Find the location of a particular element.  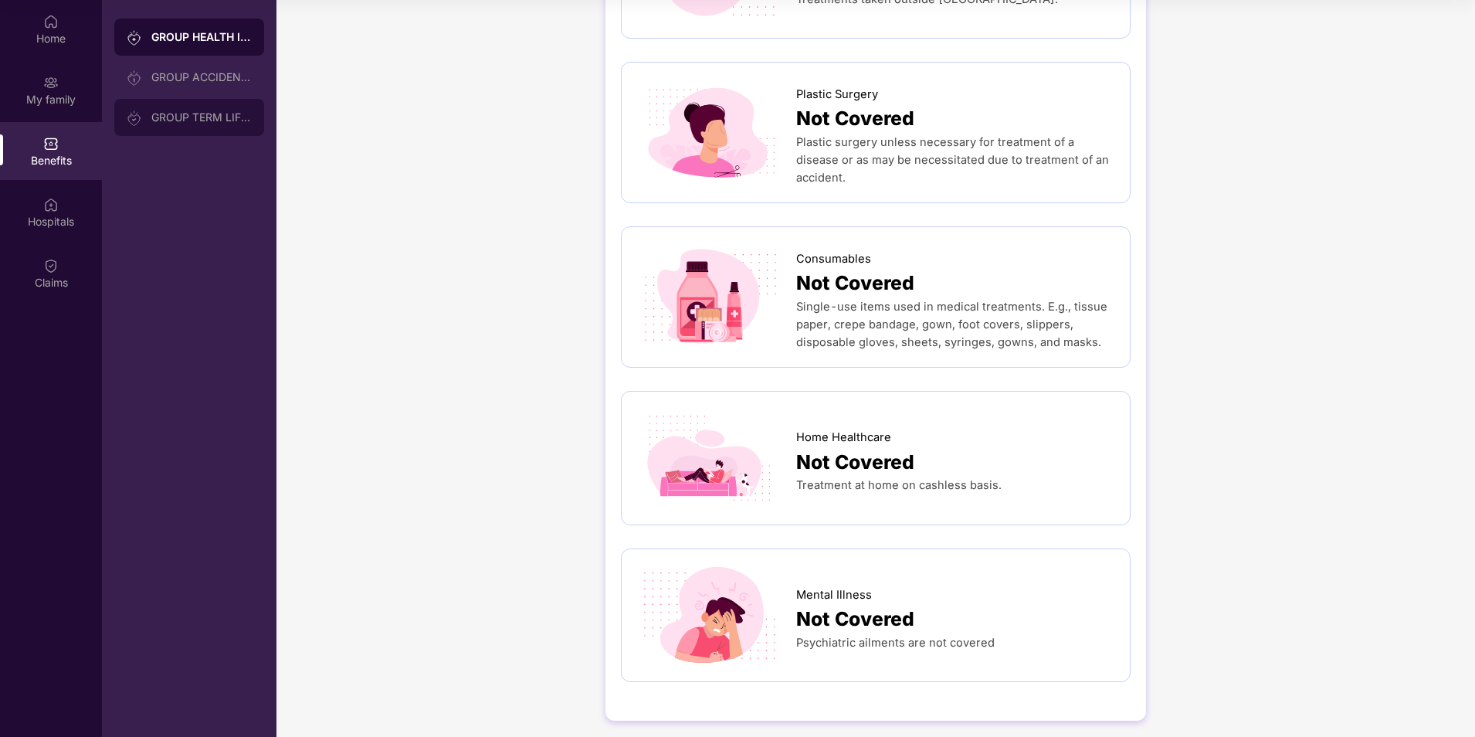

img: svg+xml;base64,PHN2ZyBpZD0iQmVuZWZpdHMiIHhtbG5zPSJodHRwOi8vd3d3LnczLm9yZy8yMDAwL3N2ZyIgd2lkdGg9Ij... is located at coordinates (51, 144).